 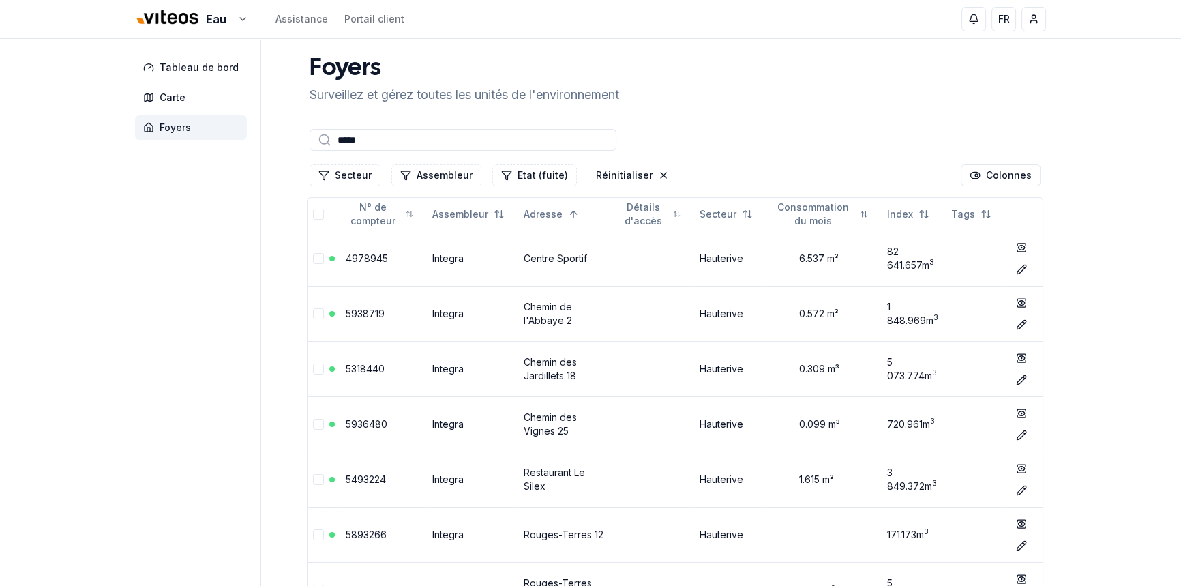 I want to click on span: Tableau de bord, so click(x=199, y=68).